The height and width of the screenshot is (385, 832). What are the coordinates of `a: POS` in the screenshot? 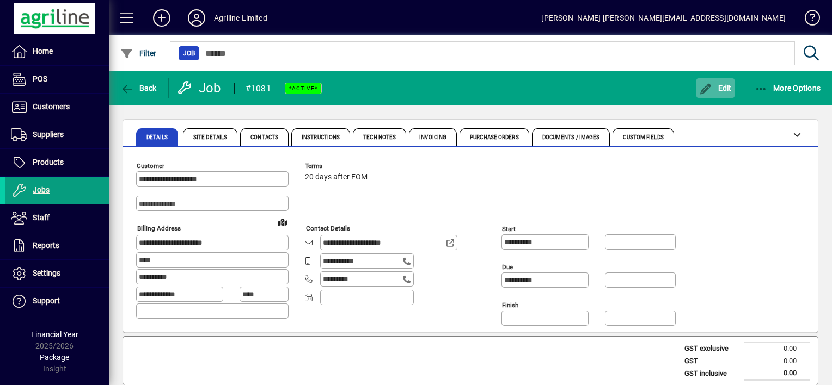 It's located at (57, 79).